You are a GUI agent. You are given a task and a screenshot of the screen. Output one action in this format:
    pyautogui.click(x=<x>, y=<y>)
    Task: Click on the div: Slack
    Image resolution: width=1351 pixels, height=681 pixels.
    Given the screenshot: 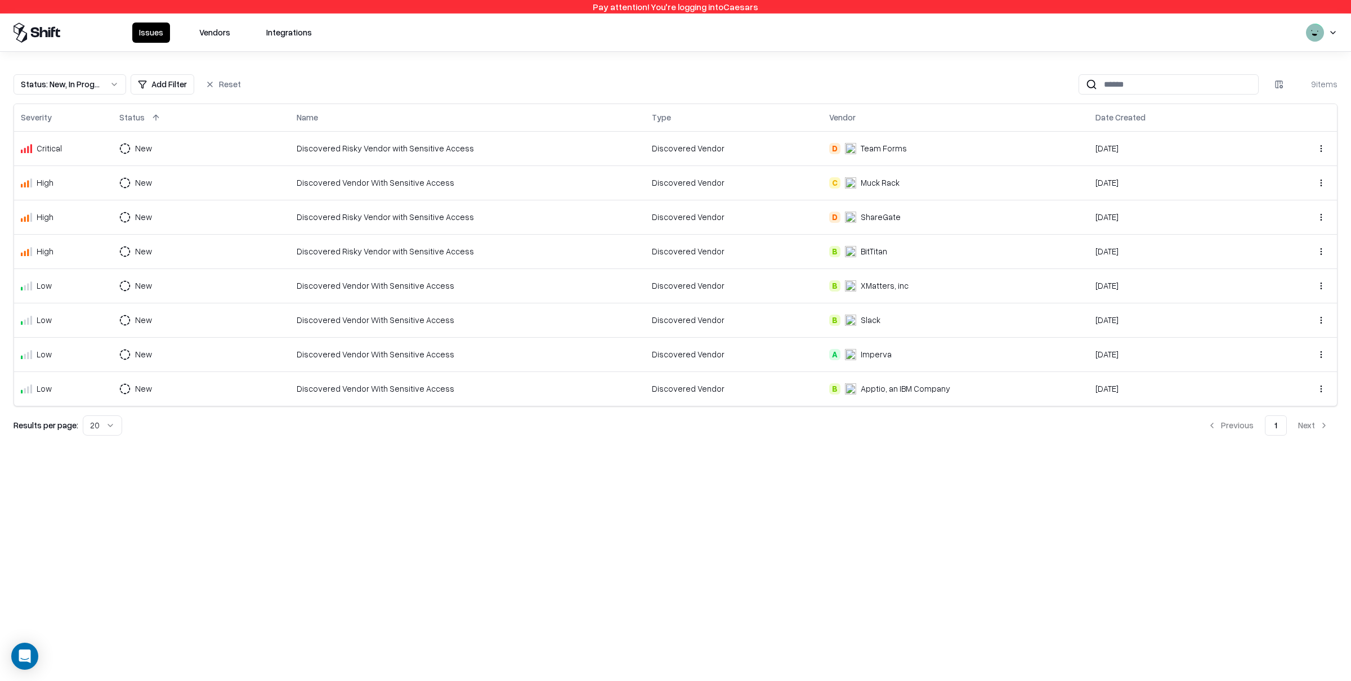 What is the action you would take?
    pyautogui.click(x=871, y=320)
    